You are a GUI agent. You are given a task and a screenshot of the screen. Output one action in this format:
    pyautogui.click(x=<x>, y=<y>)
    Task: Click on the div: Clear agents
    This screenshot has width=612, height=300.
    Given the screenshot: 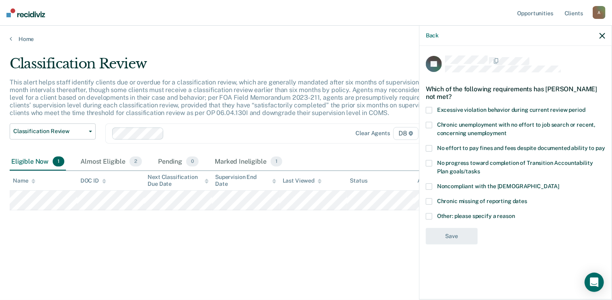 What is the action you would take?
    pyautogui.click(x=373, y=133)
    